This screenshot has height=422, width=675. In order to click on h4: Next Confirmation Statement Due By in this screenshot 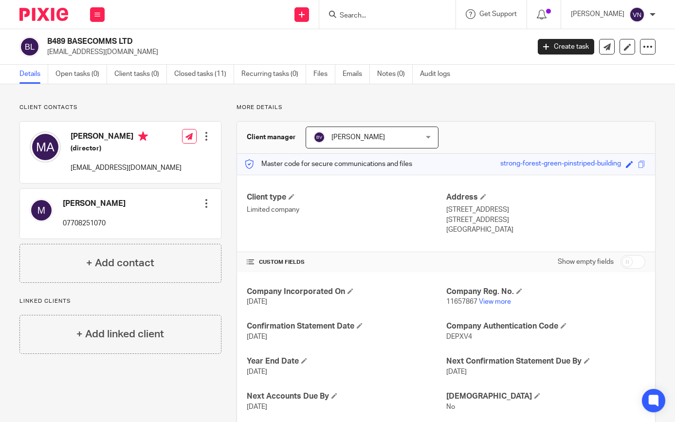, I will do `click(546, 361)`.